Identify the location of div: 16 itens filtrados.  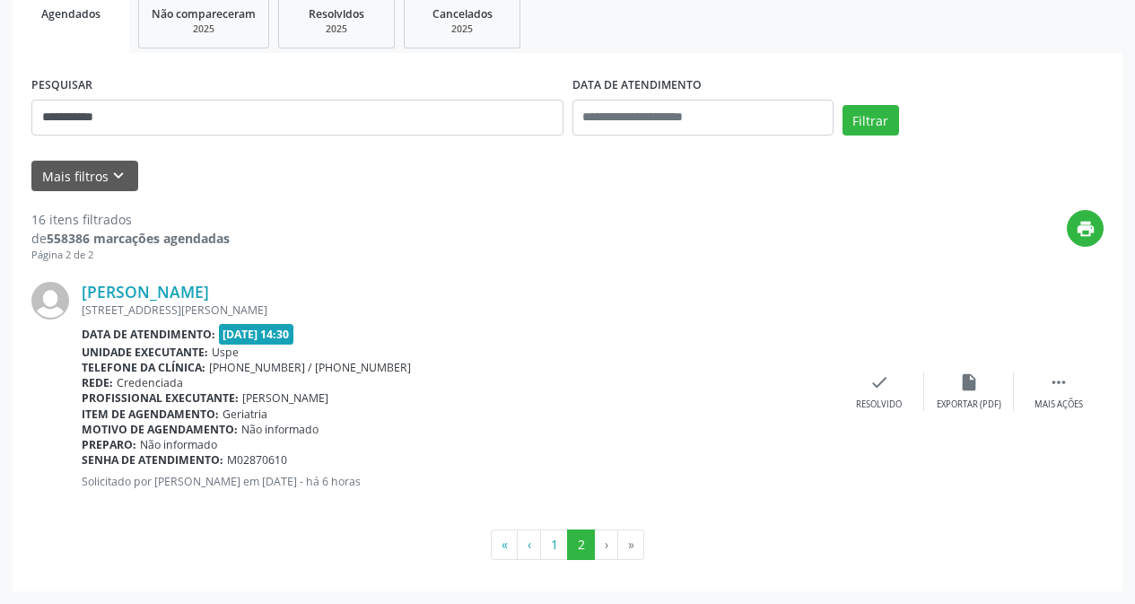
(130, 219).